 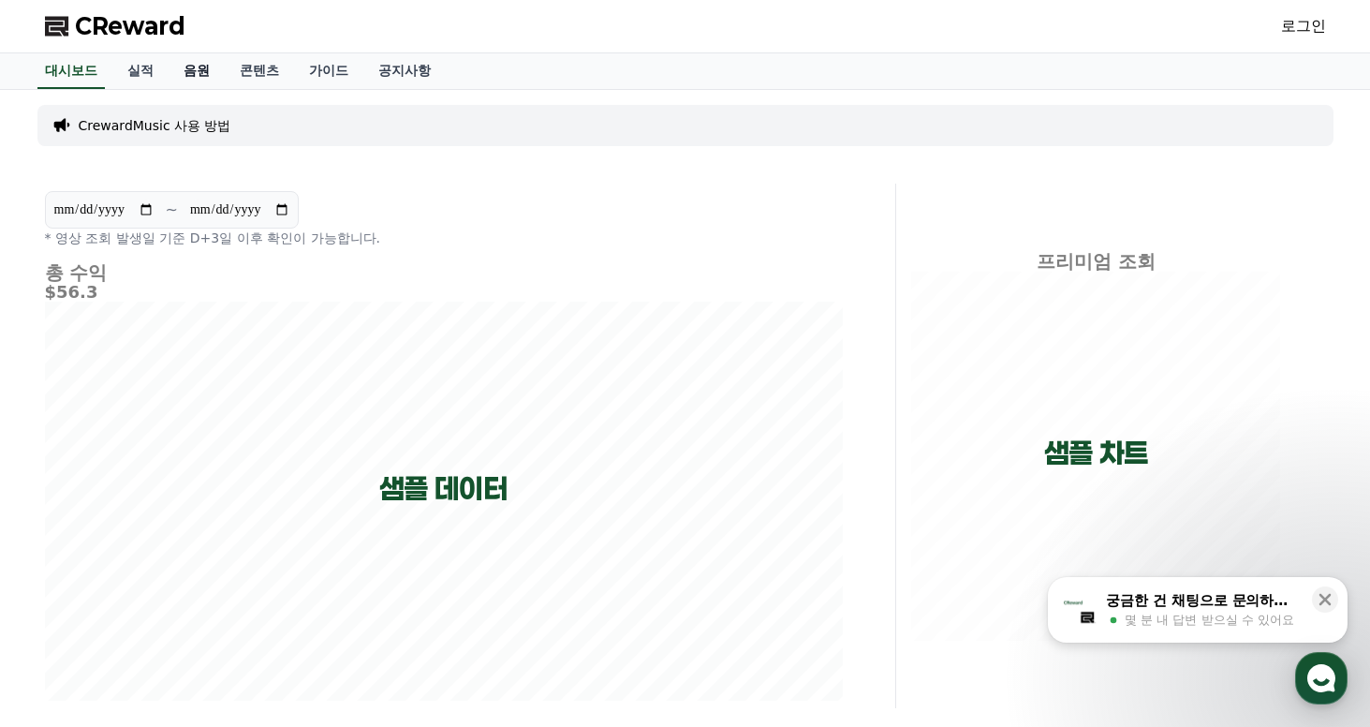 What do you see at coordinates (155, 125) in the screenshot?
I see `p: CrewardMusic 사용 방법` at bounding box center [155, 125].